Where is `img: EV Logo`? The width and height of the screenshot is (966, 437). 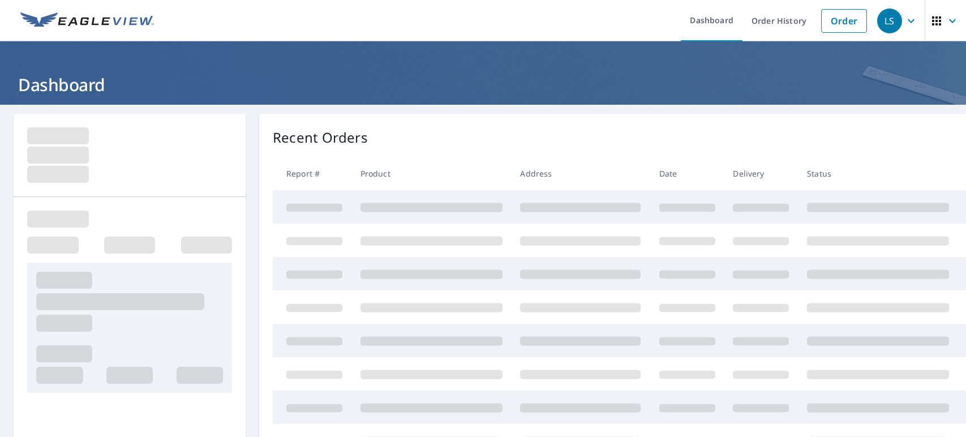
img: EV Logo is located at coordinates (87, 21).